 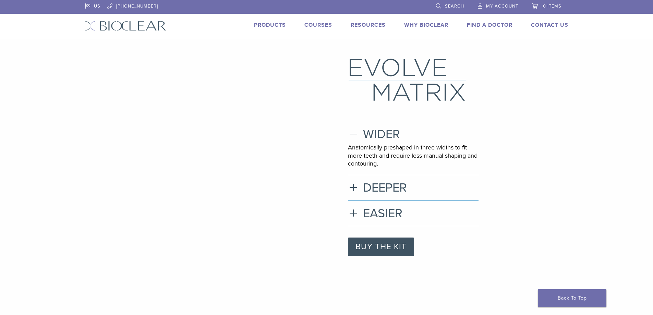 I want to click on a: Find A Doctor, so click(x=489, y=25).